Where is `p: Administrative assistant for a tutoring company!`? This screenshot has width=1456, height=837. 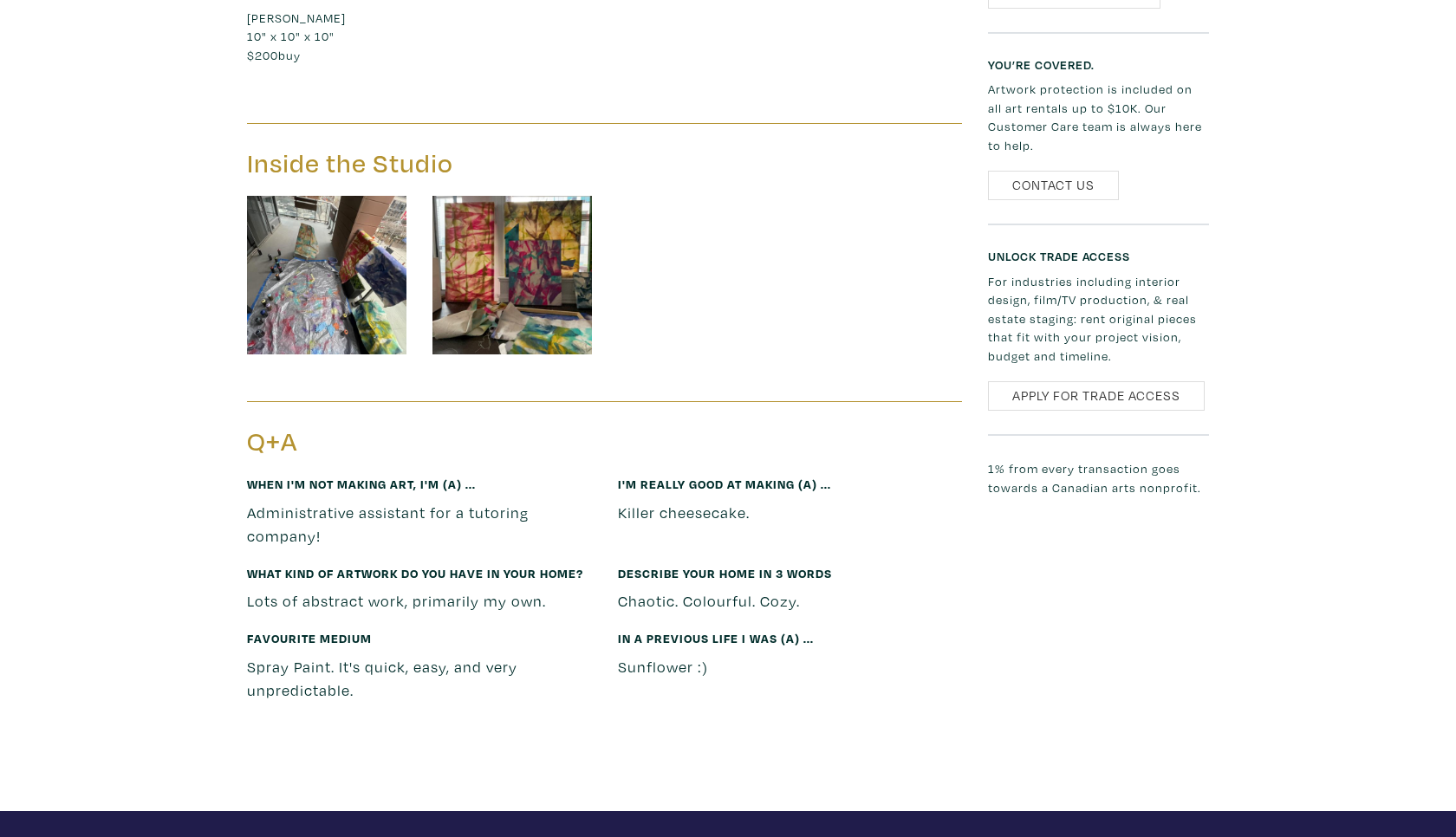 p: Administrative assistant for a tutoring company! is located at coordinates (419, 524).